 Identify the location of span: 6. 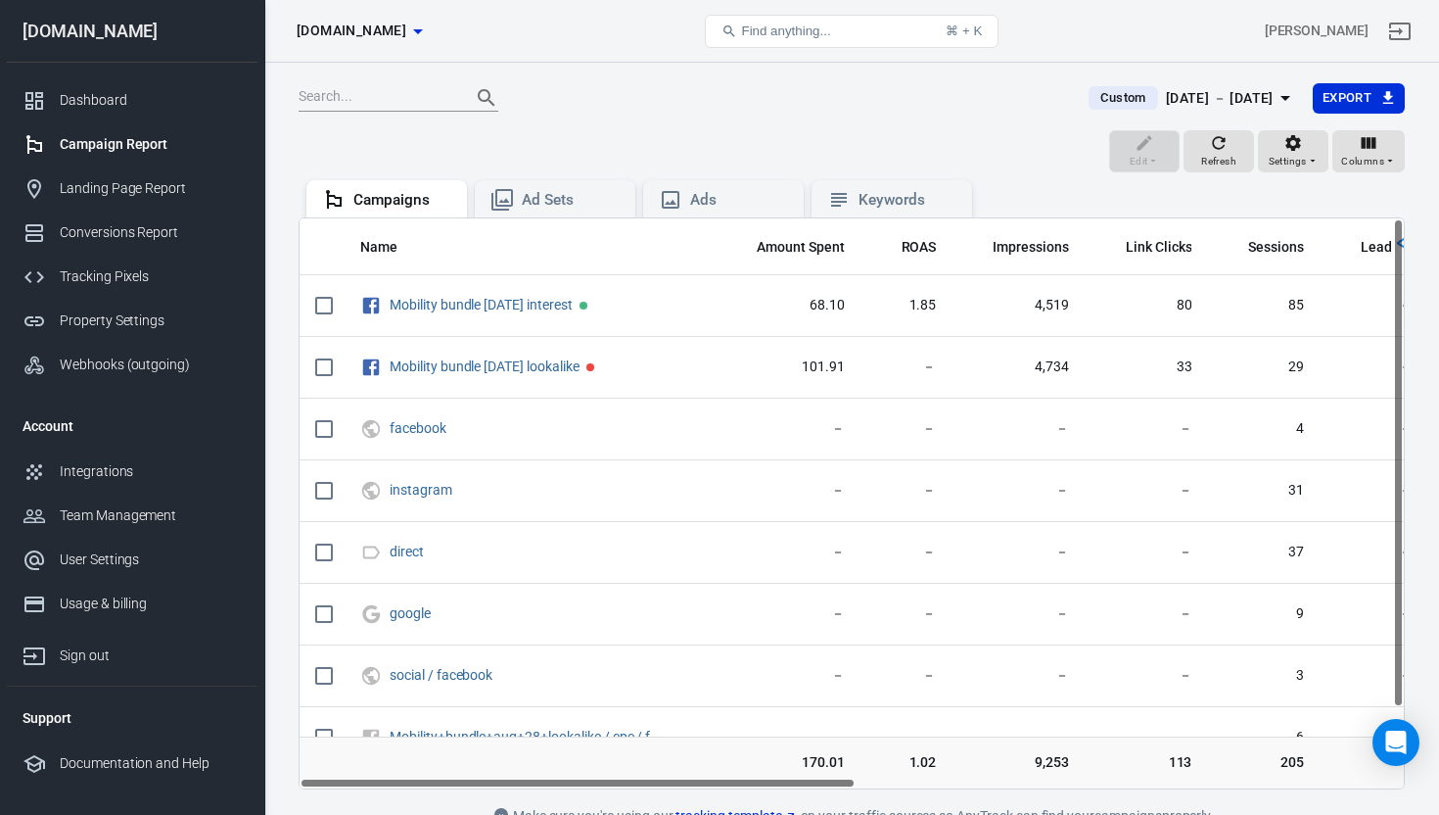
(1263, 737).